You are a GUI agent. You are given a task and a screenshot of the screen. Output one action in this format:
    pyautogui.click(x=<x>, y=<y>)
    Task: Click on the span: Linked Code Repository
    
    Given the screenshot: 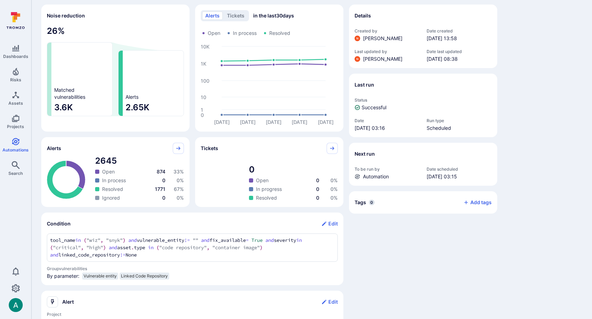 What is the action you would take?
    pyautogui.click(x=144, y=276)
    